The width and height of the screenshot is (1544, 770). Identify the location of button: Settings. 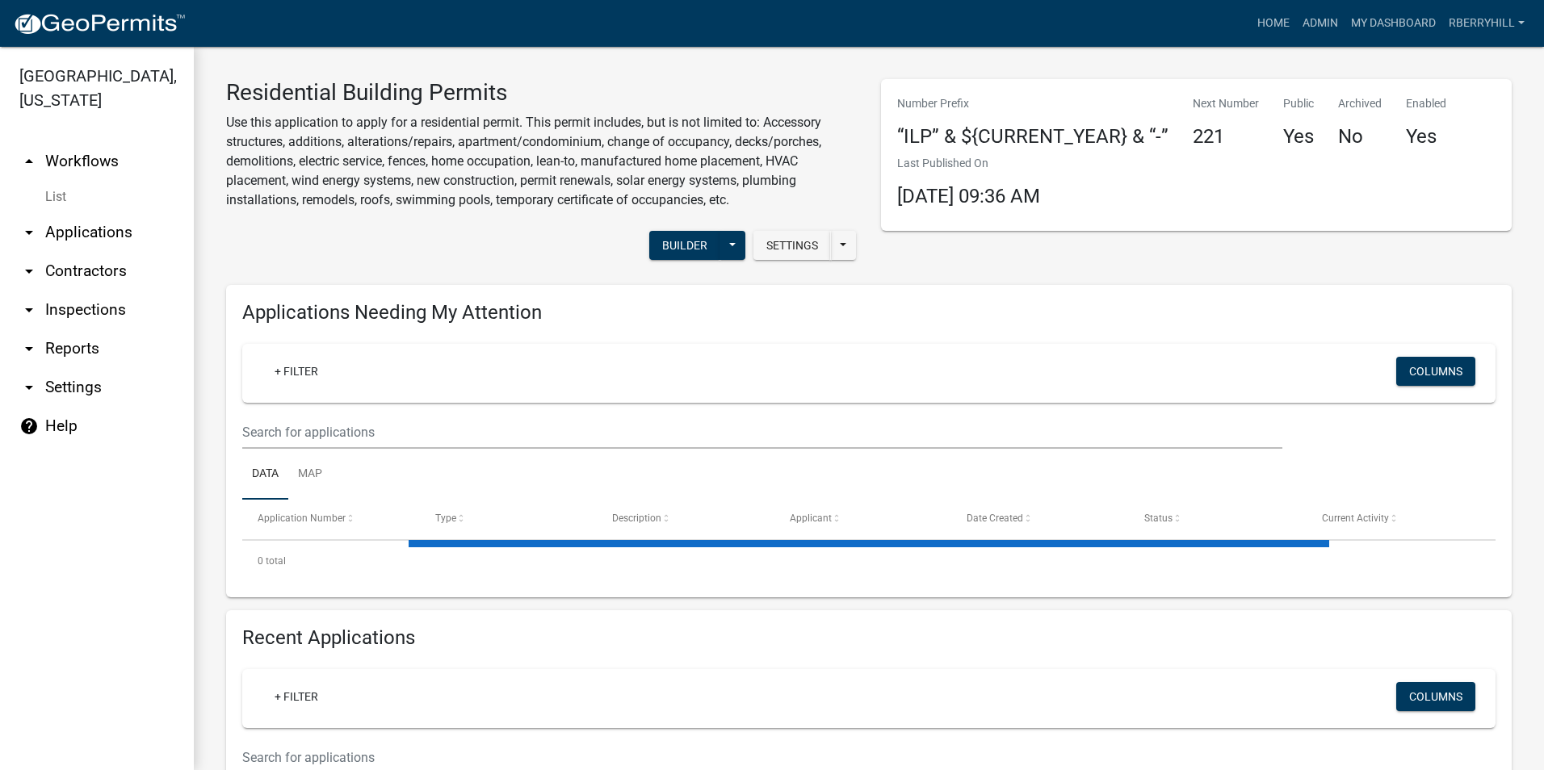
(792, 245).